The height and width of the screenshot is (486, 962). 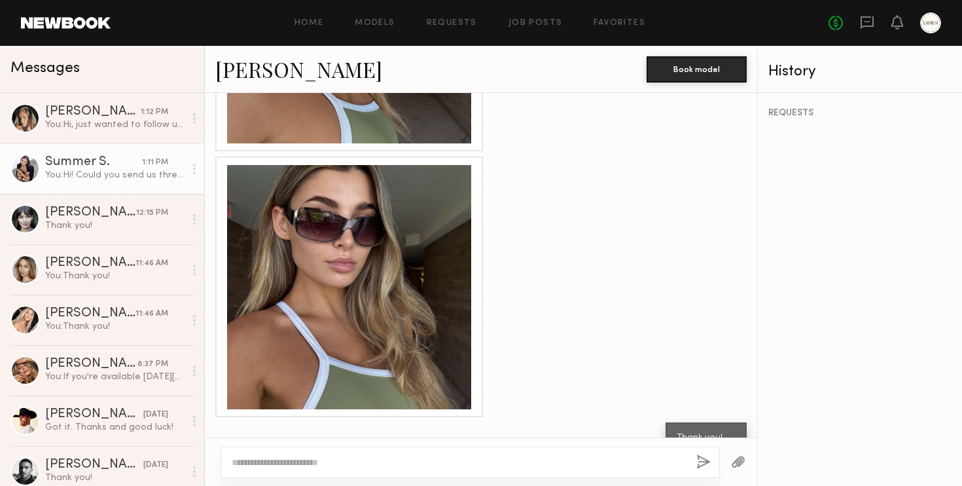 I want to click on span: Messages, so click(x=45, y=68).